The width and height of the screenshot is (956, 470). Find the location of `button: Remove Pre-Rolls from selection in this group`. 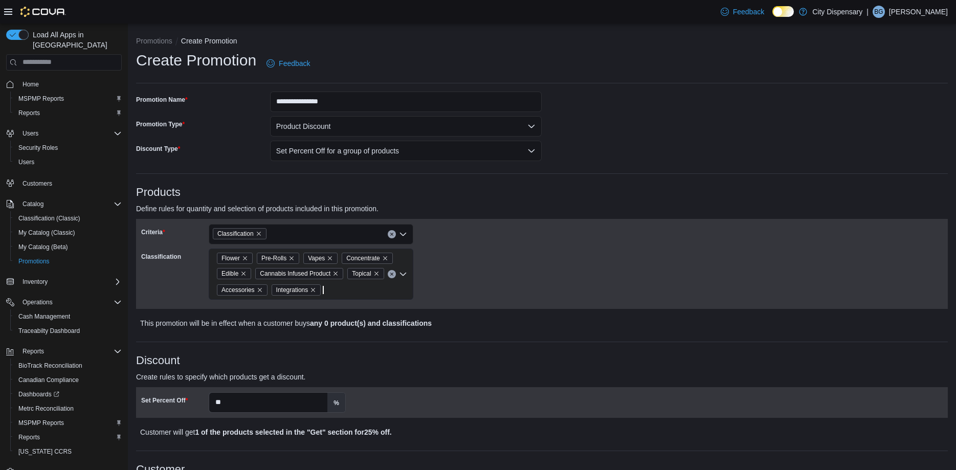

button: Remove Pre-Rolls from selection in this group is located at coordinates (292, 258).